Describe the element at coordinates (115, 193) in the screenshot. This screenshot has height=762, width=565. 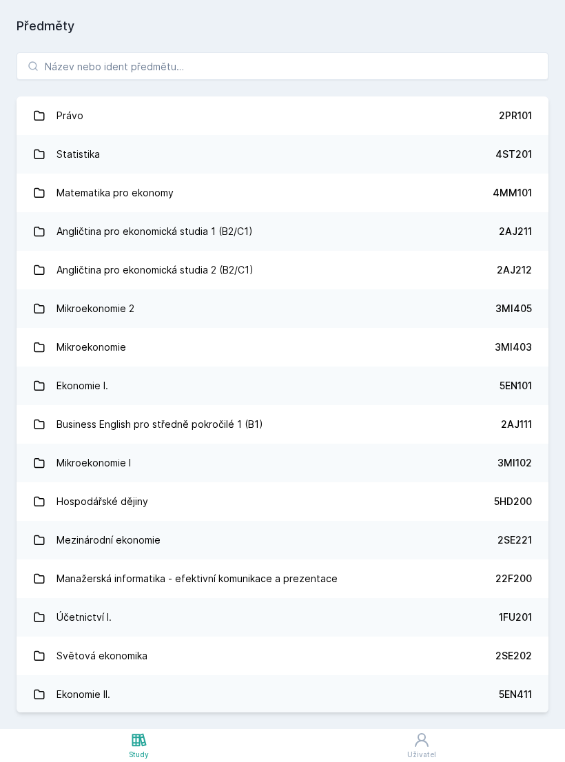
I see `div: Matematika pro ekonomy` at that location.